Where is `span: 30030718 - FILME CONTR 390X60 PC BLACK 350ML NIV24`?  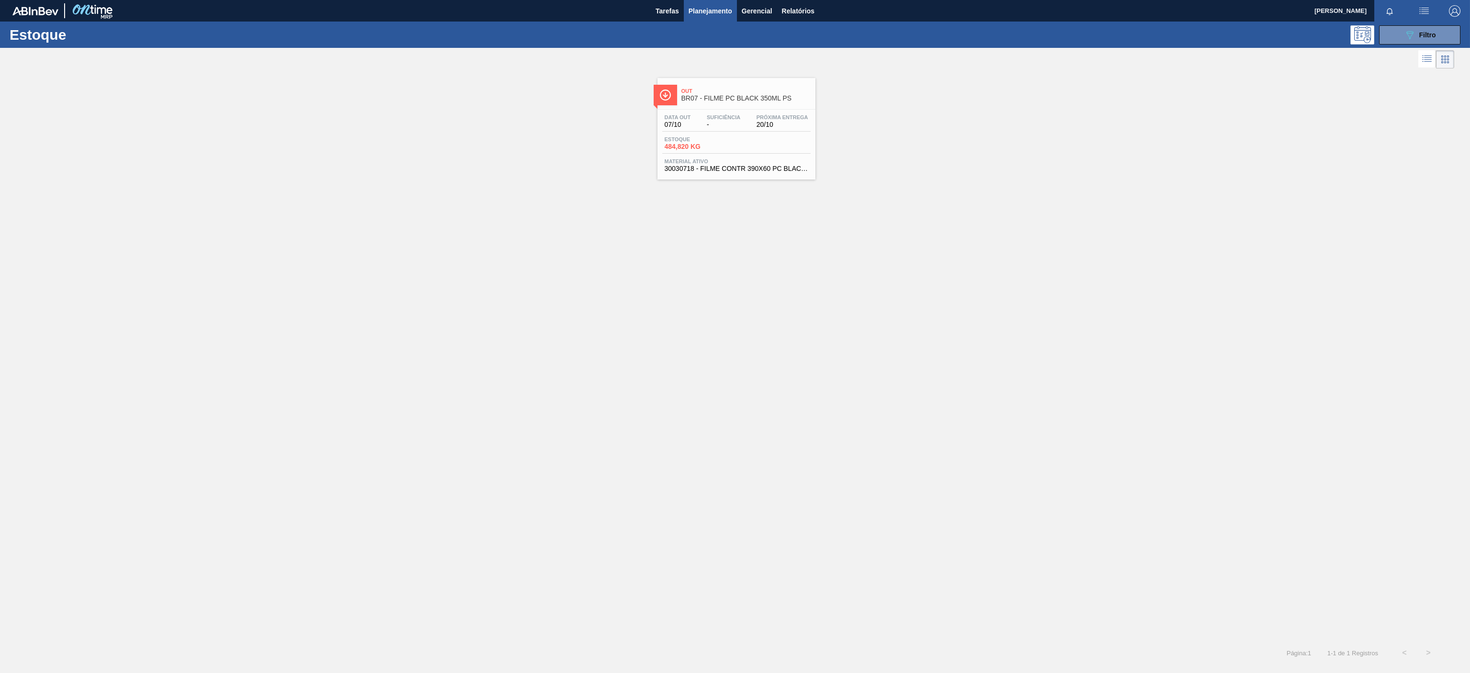
span: 30030718 - FILME CONTR 390X60 PC BLACK 350ML NIV24 is located at coordinates (736, 168).